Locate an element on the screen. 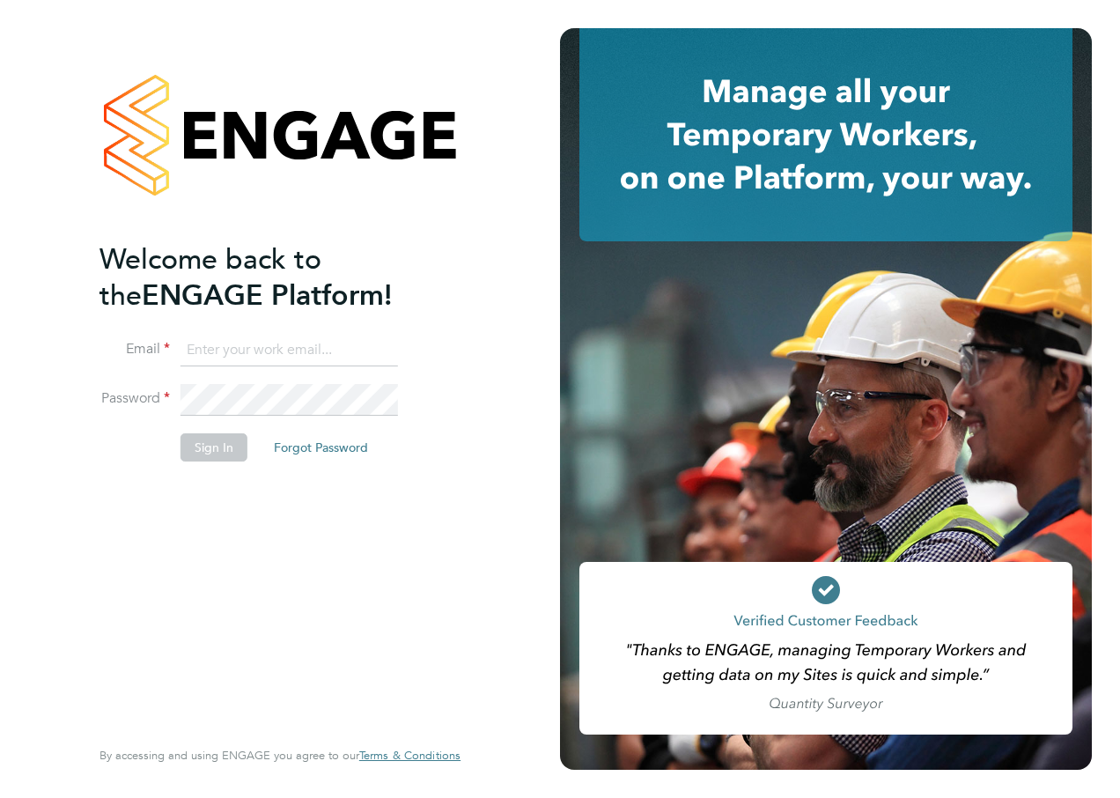 The width and height of the screenshot is (1120, 798). button: Forgot Password is located at coordinates (321, 447).